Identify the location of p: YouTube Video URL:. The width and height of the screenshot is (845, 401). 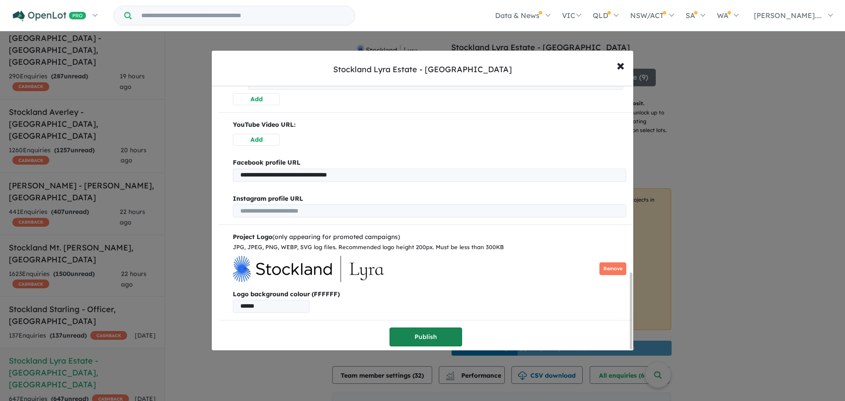
(430, 125).